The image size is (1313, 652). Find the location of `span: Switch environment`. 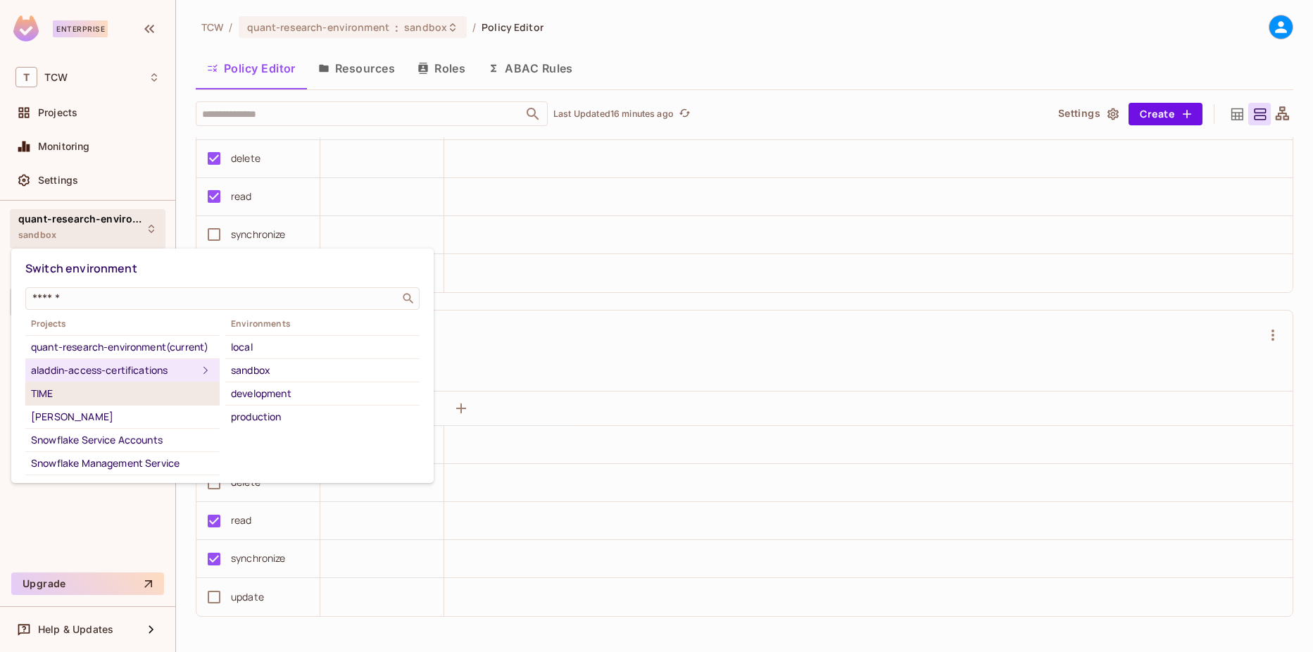

span: Switch environment is located at coordinates (81, 268).